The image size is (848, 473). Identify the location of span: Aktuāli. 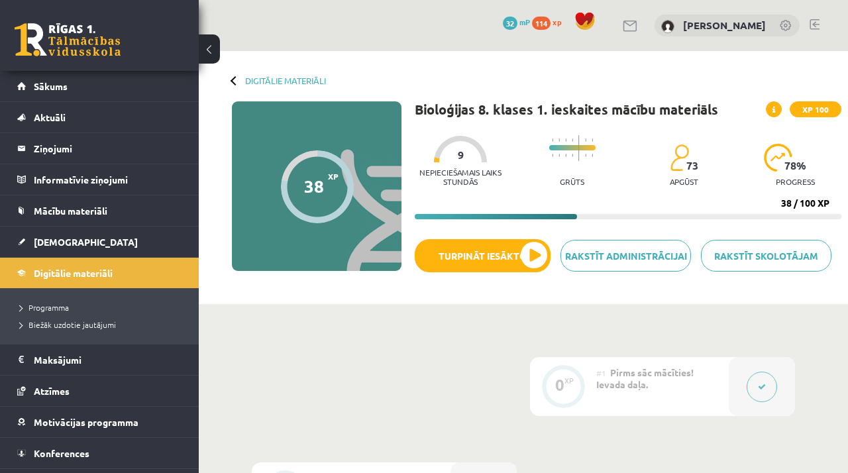
(50, 117).